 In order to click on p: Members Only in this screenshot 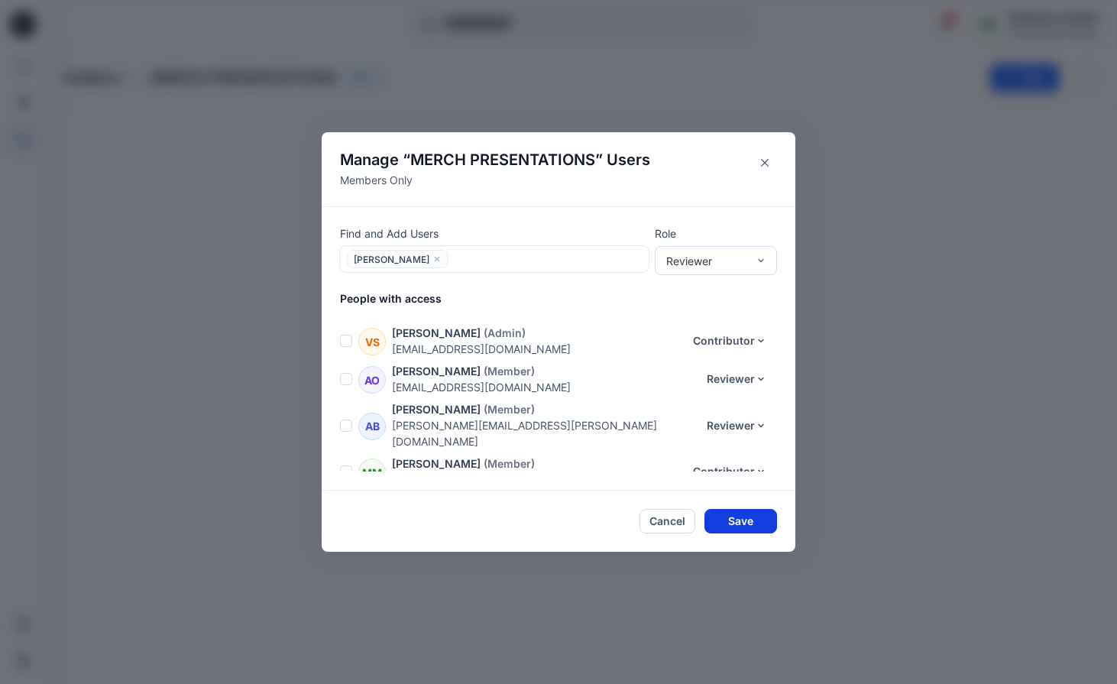, I will do `click(495, 180)`.